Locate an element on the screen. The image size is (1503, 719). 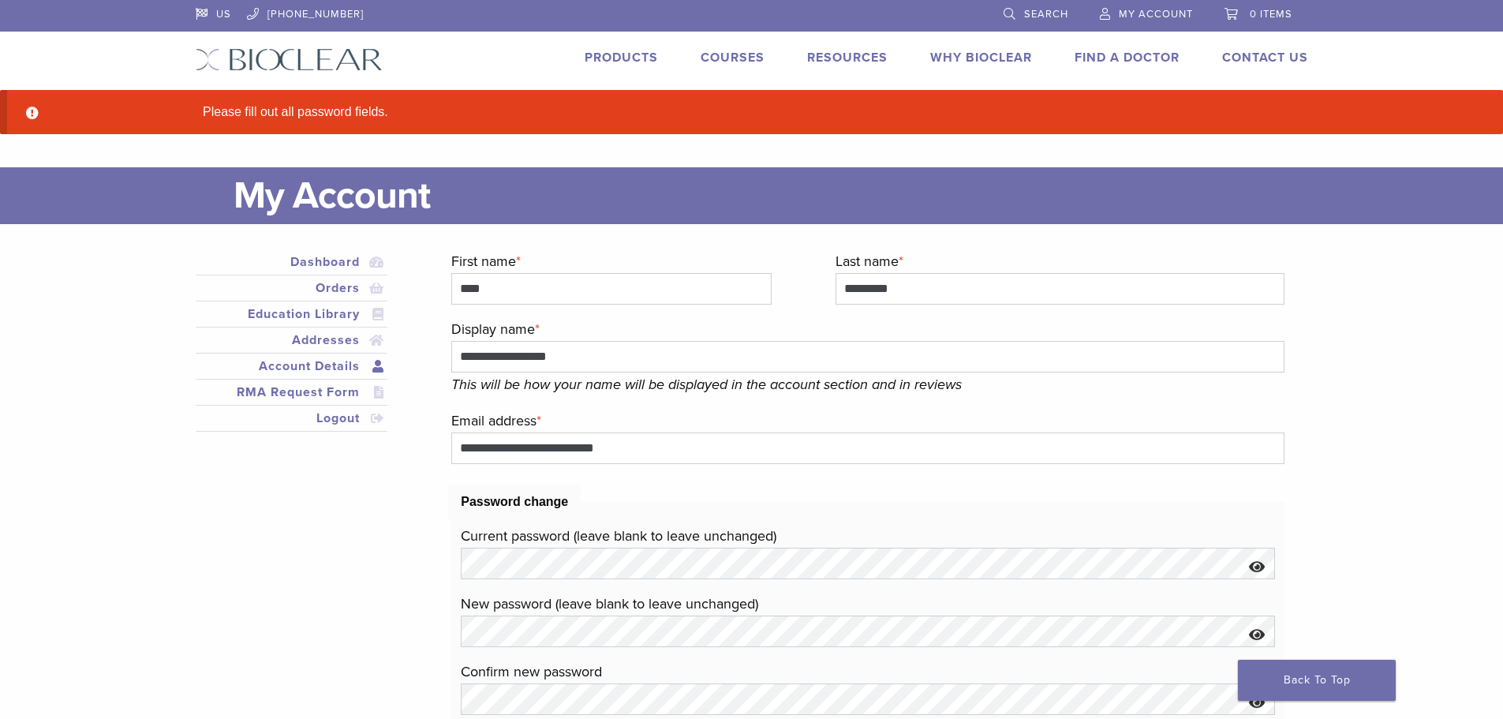
h1: My Account is located at coordinates (771, 196).